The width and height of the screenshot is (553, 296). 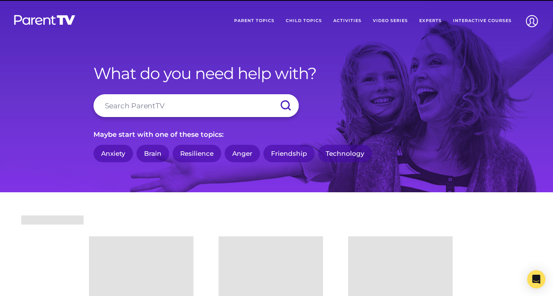 What do you see at coordinates (532, 21) in the screenshot?
I see `img: Account` at bounding box center [532, 21].